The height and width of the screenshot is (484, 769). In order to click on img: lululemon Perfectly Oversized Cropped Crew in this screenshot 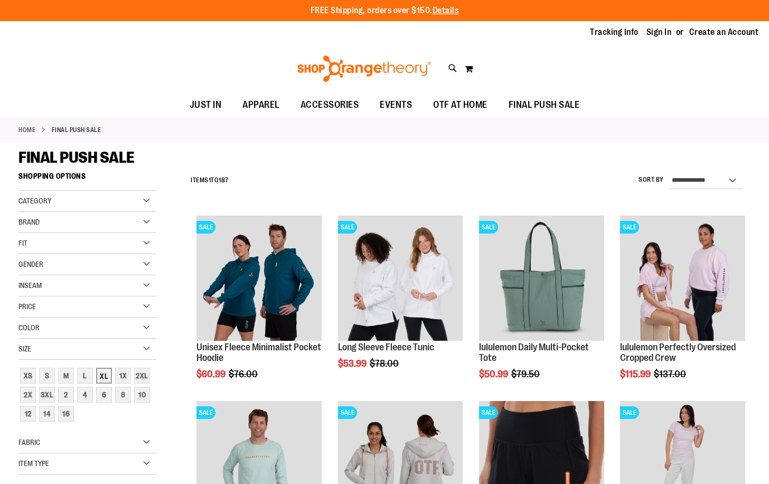, I will do `click(683, 278)`.